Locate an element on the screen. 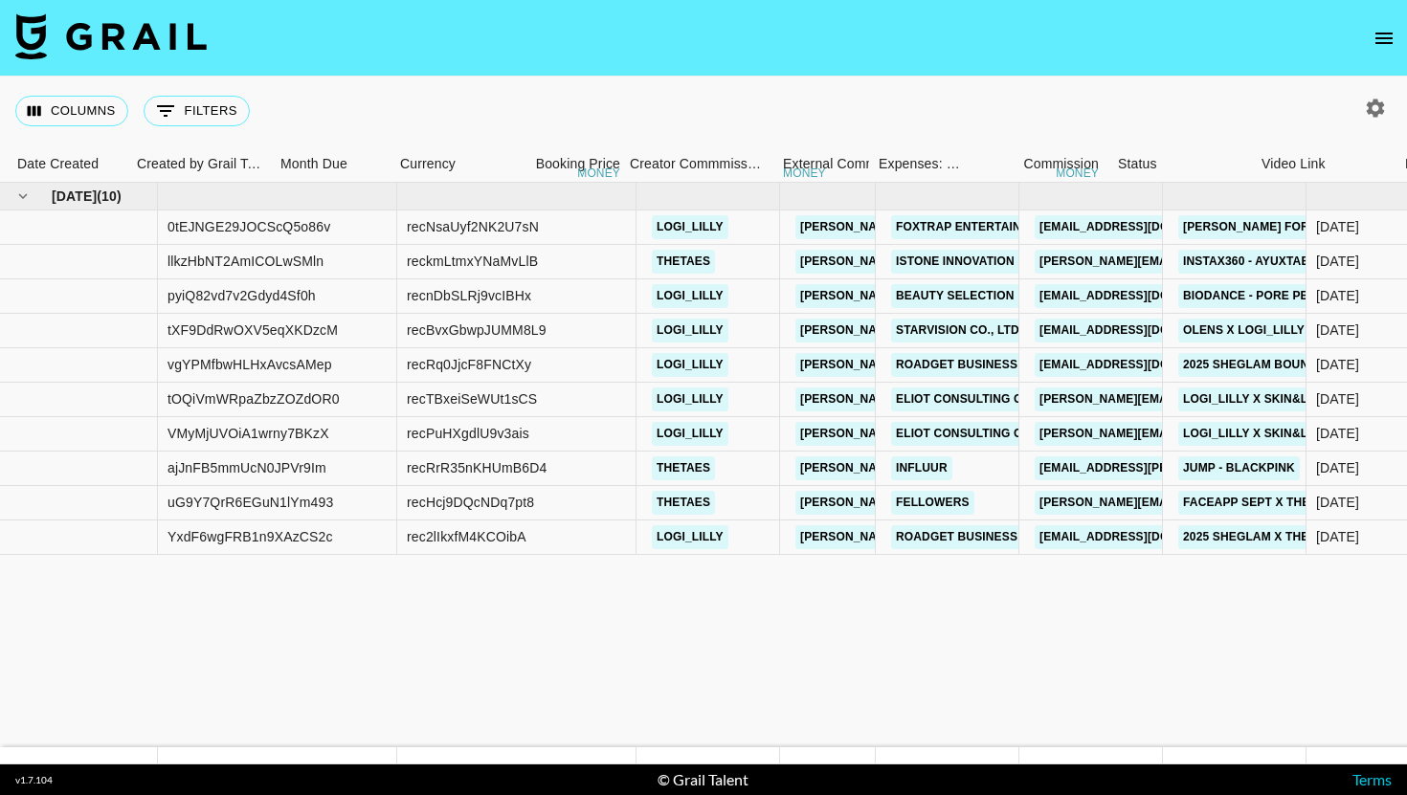 This screenshot has height=795, width=1407. div: reckmLtmxYNaMvLlB is located at coordinates (472, 261).